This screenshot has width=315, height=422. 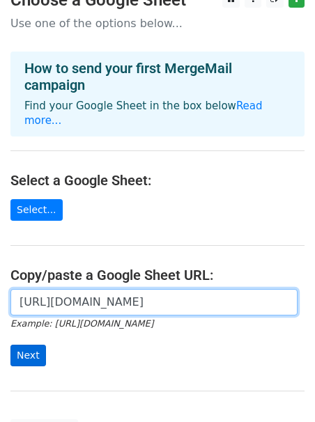 What do you see at coordinates (158, 275) in the screenshot?
I see `h4: Copy/paste a Google Sheet URL:` at bounding box center [158, 275].